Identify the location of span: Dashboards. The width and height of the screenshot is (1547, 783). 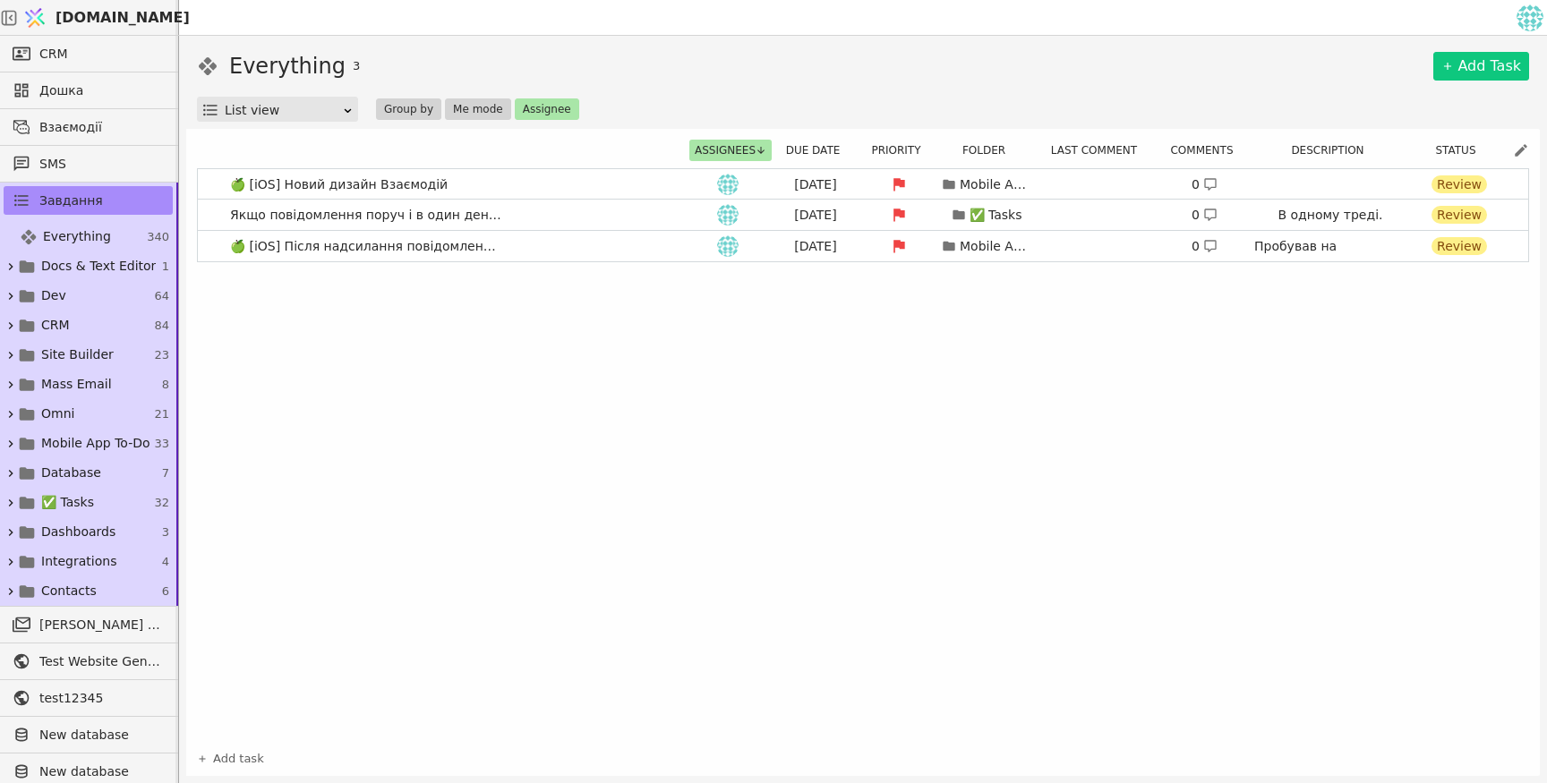
(78, 532).